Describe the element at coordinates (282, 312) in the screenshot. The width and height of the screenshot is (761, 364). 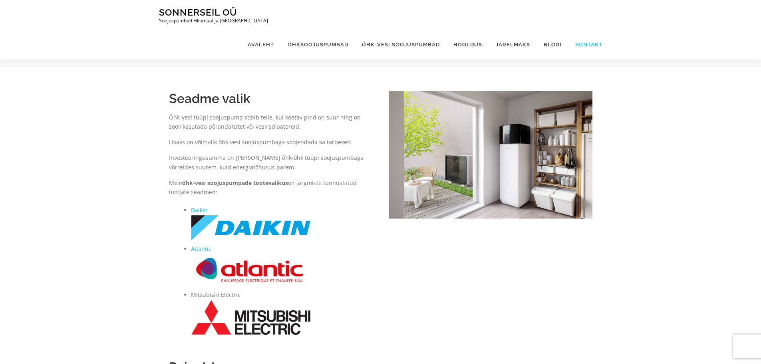
I see `li: Mitsubishi Electric` at that location.